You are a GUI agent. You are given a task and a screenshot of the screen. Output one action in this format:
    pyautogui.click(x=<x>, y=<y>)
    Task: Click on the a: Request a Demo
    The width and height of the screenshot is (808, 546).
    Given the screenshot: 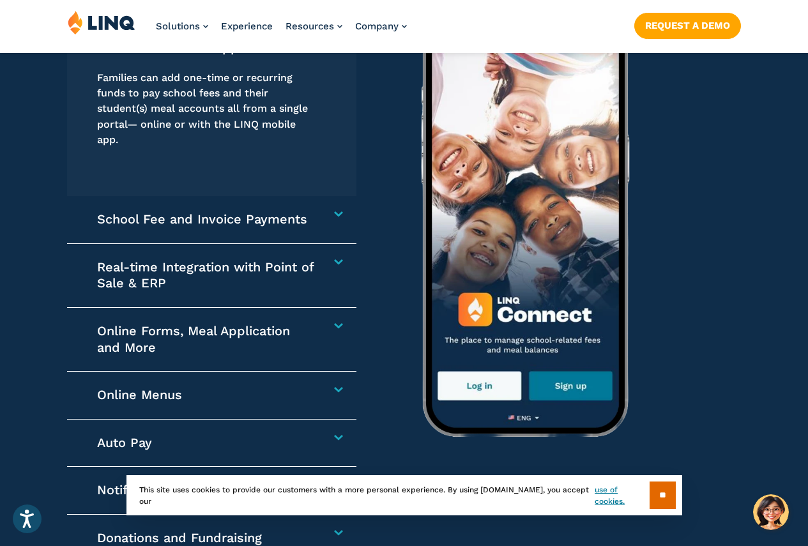 What is the action you would take?
    pyautogui.click(x=687, y=26)
    